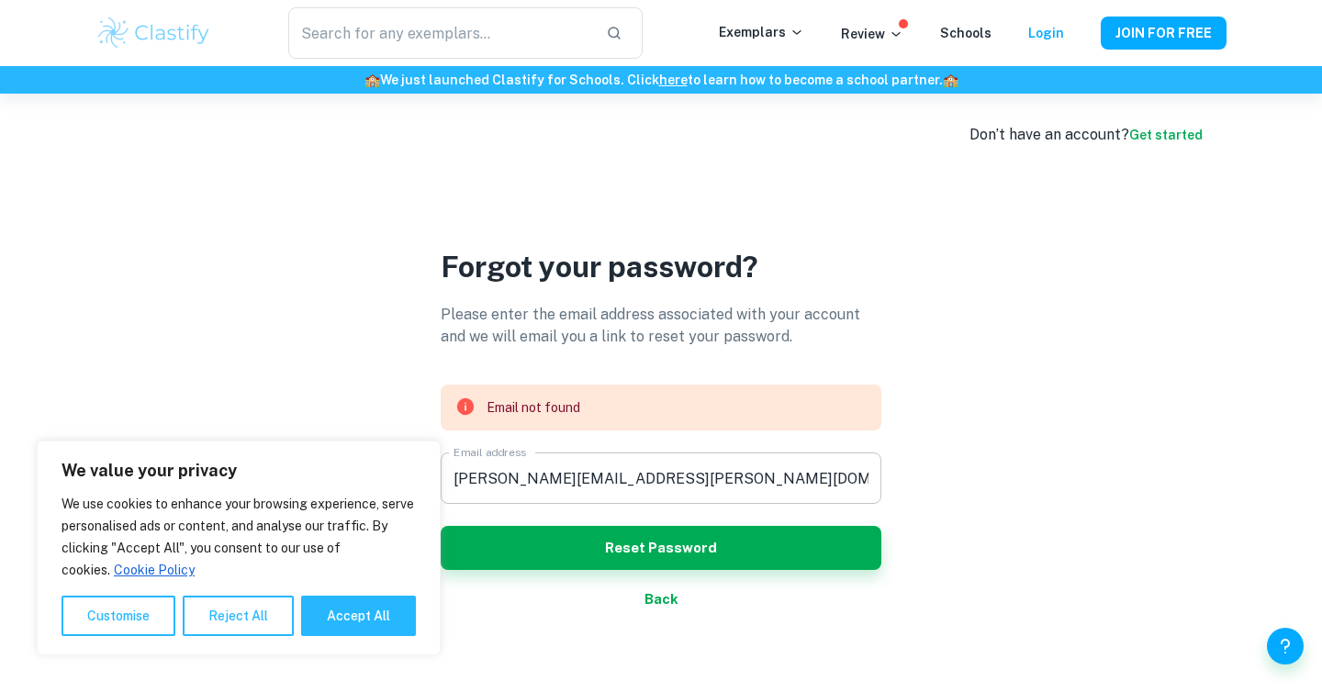 The height and width of the screenshot is (692, 1322). Describe the element at coordinates (661, 80) in the screenshot. I see `h6: We just launched Clastify for Schools. Click to learn how to become a school partner.` at that location.